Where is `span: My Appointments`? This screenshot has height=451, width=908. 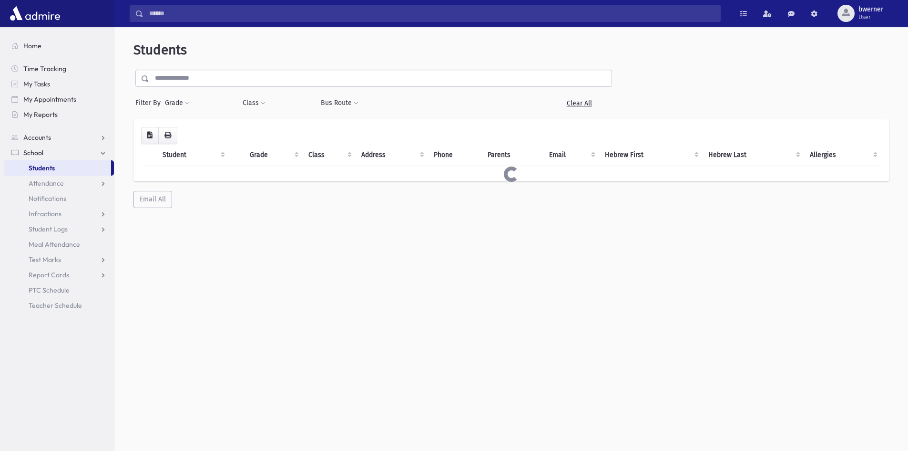
span: My Appointments is located at coordinates (50, 99).